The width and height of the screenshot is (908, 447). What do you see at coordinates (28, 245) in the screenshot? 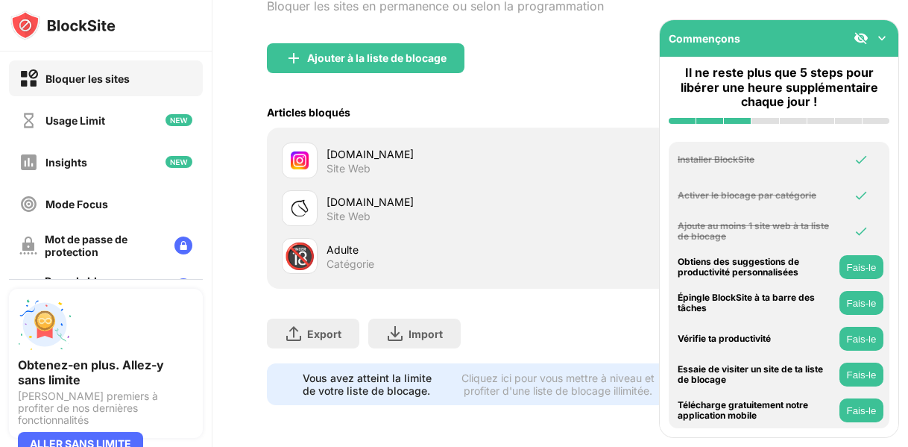
I see `img: password-protection-off.svg` at bounding box center [28, 245].